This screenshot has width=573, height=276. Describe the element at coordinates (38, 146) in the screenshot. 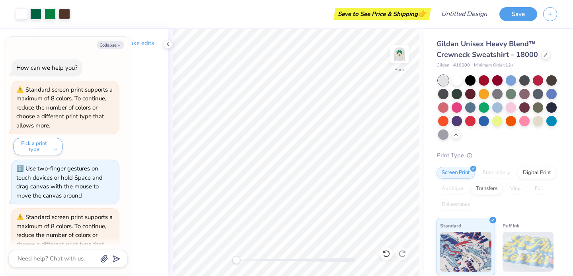

I see `button: Pick a print type` at that location.